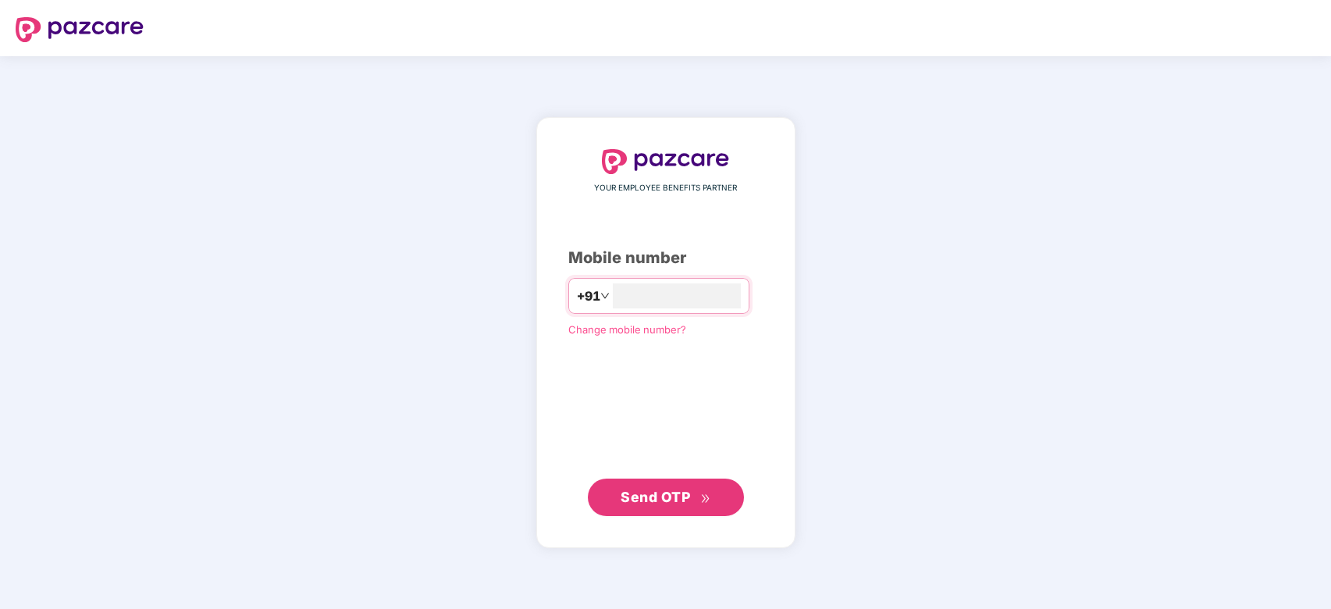 This screenshot has width=1331, height=609. I want to click on span: Change mobile number?, so click(627, 329).